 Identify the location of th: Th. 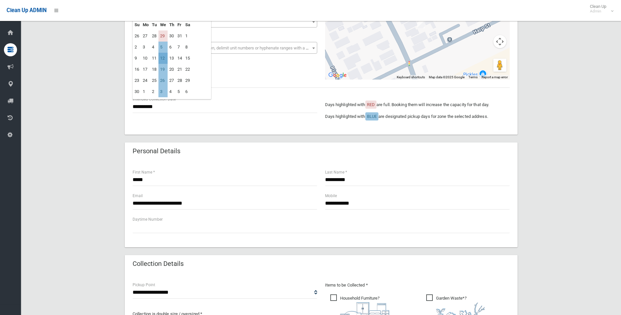
(171, 25).